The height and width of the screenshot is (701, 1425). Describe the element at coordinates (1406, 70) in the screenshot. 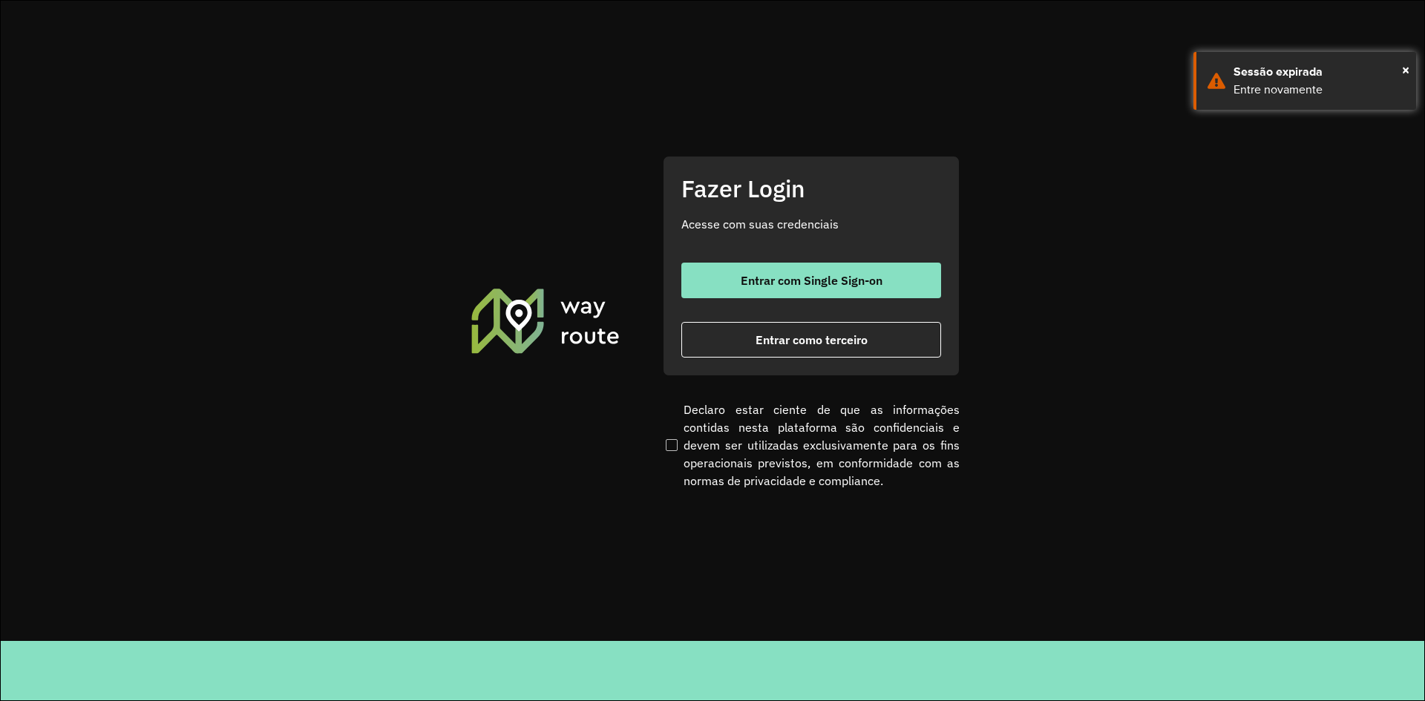

I see `button: Close` at that location.